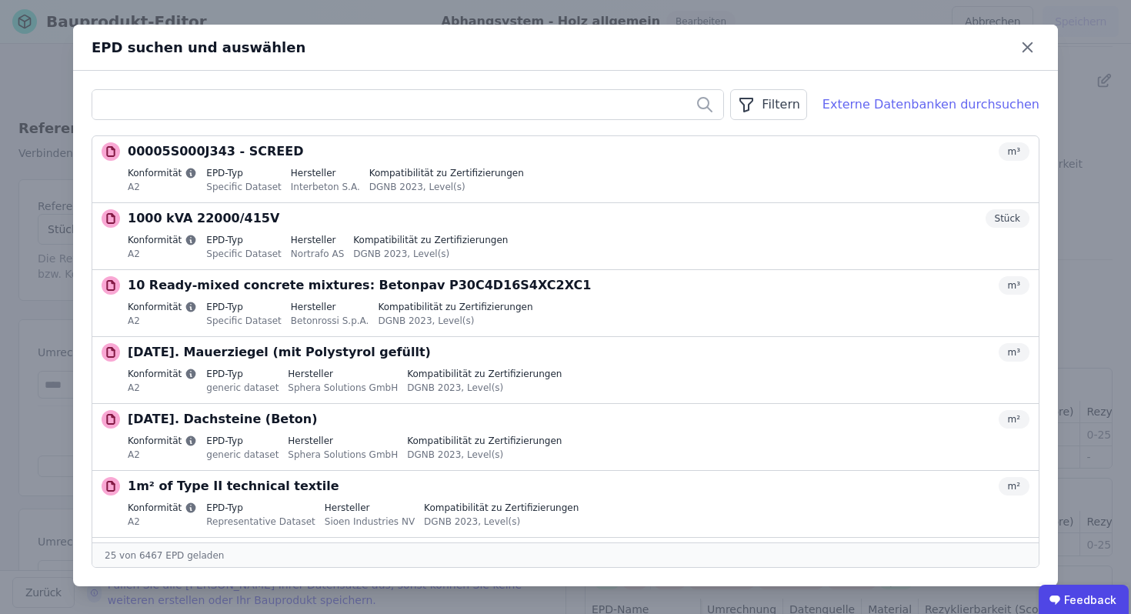 This screenshot has width=1131, height=614. Describe the element at coordinates (325, 186) in the screenshot. I see `div: Interbeton S.A.` at that location.